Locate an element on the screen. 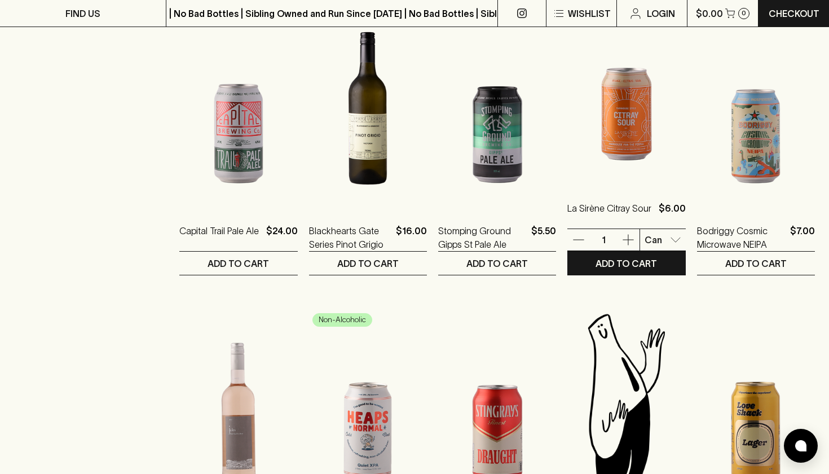 This screenshot has height=474, width=829. img: bubble-icon is located at coordinates (801, 445).